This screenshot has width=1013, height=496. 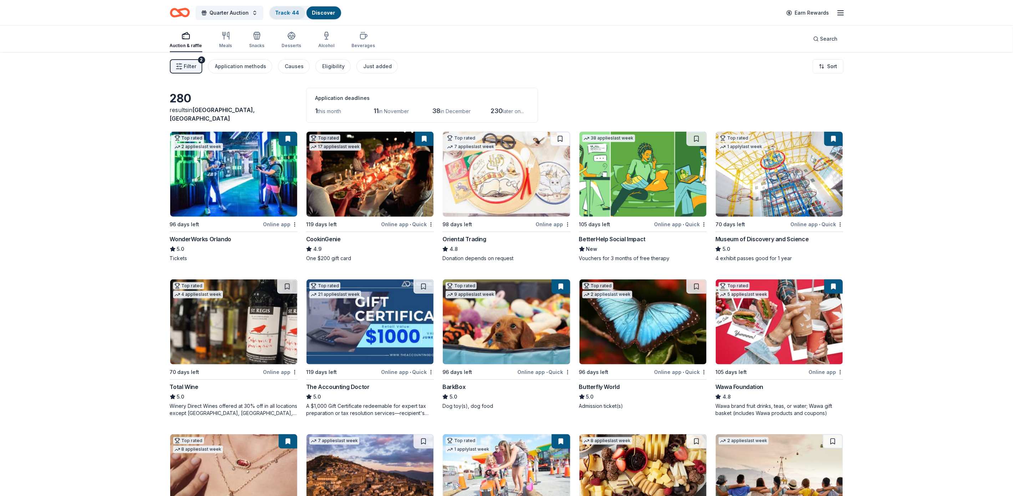 What do you see at coordinates (240, 66) in the screenshot?
I see `button: Application methods` at bounding box center [240, 66].